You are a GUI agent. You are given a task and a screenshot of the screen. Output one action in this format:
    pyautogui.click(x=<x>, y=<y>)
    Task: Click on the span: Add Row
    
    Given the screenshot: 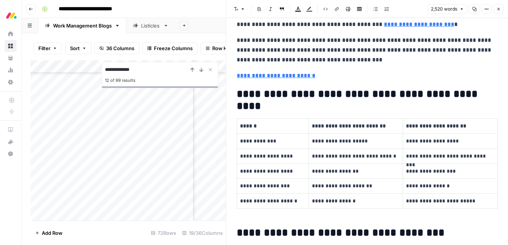 What is the action you would take?
    pyautogui.click(x=52, y=233)
    